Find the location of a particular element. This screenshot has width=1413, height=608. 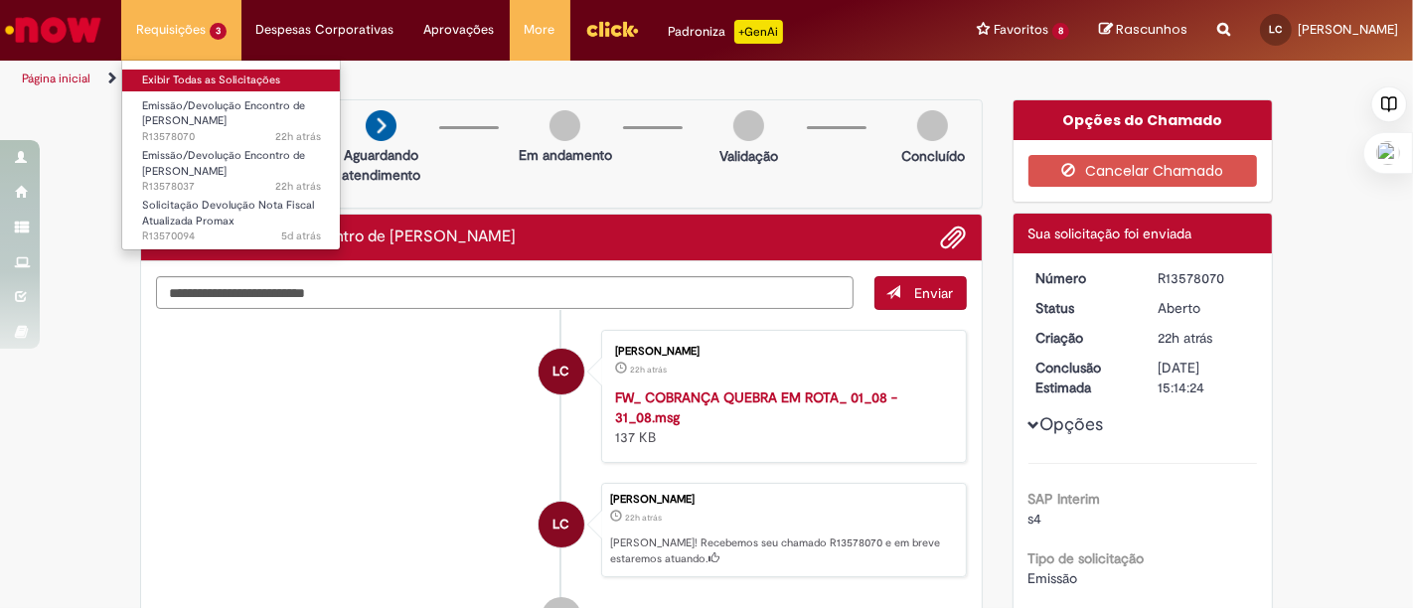

img: ServiceNow is located at coordinates (53, 30).